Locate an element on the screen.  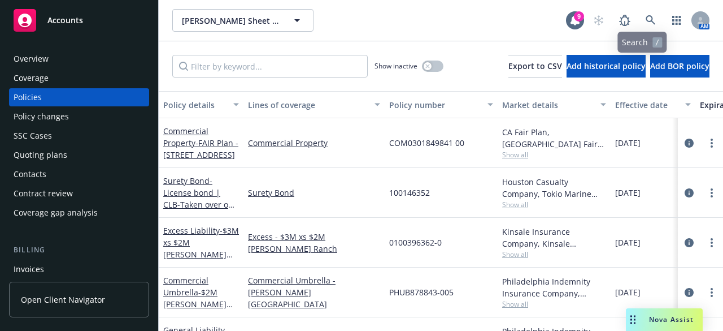
a: Overview is located at coordinates (79, 59).